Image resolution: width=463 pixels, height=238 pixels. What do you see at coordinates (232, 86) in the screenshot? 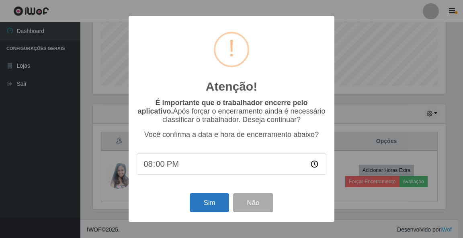
I see `h2: Atenção!` at bounding box center [232, 86].